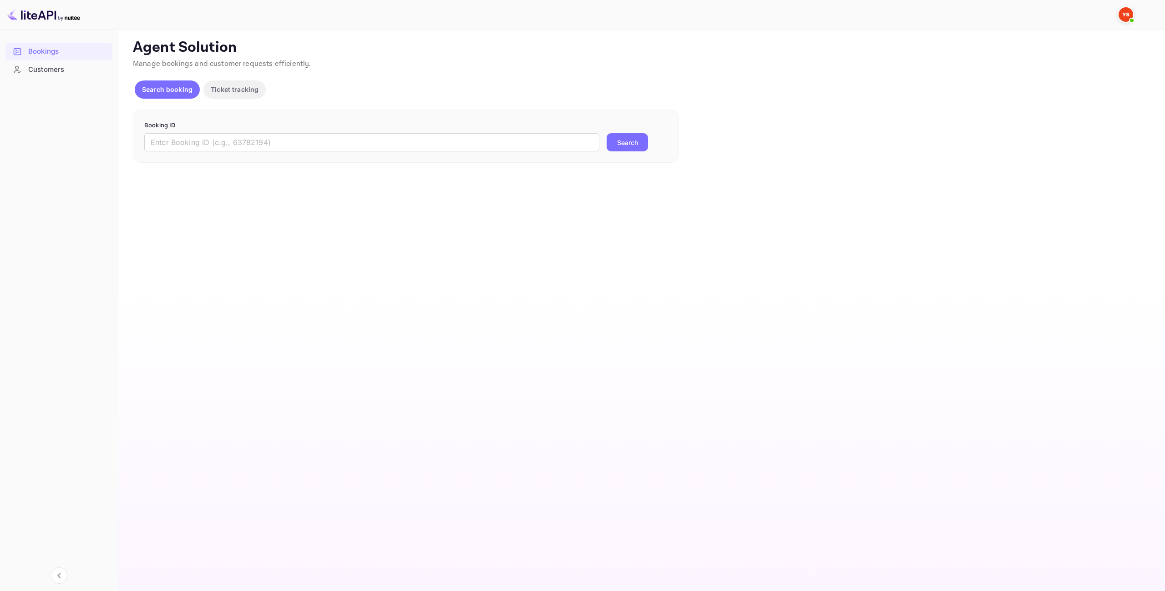 This screenshot has height=591, width=1165. I want to click on p: Ticket tracking, so click(234, 89).